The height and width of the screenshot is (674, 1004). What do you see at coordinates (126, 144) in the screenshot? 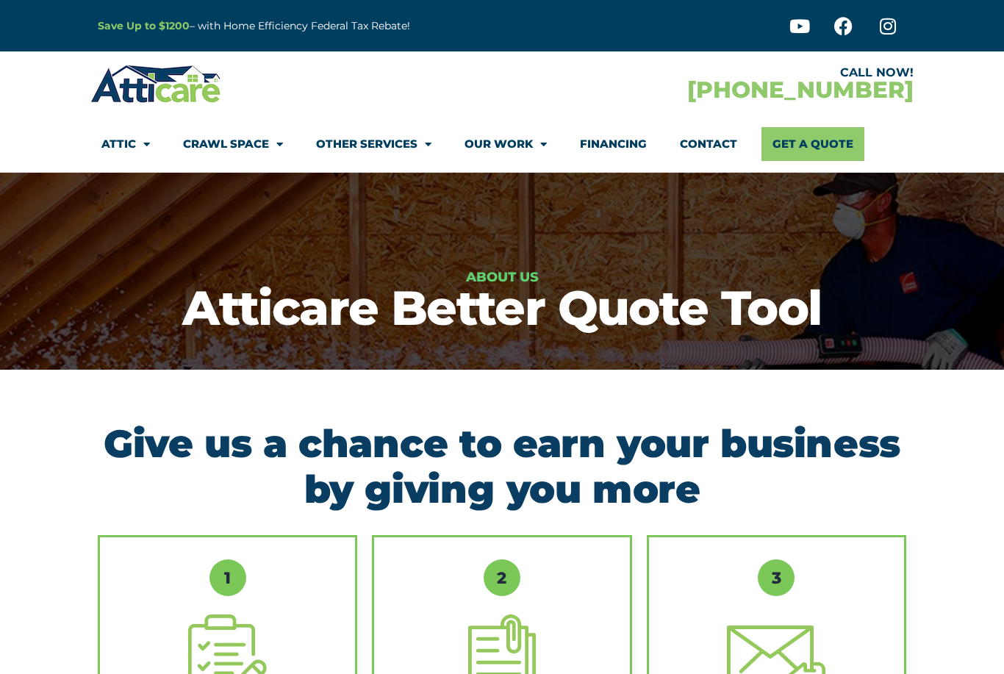
I see `a: Attic` at bounding box center [126, 144].